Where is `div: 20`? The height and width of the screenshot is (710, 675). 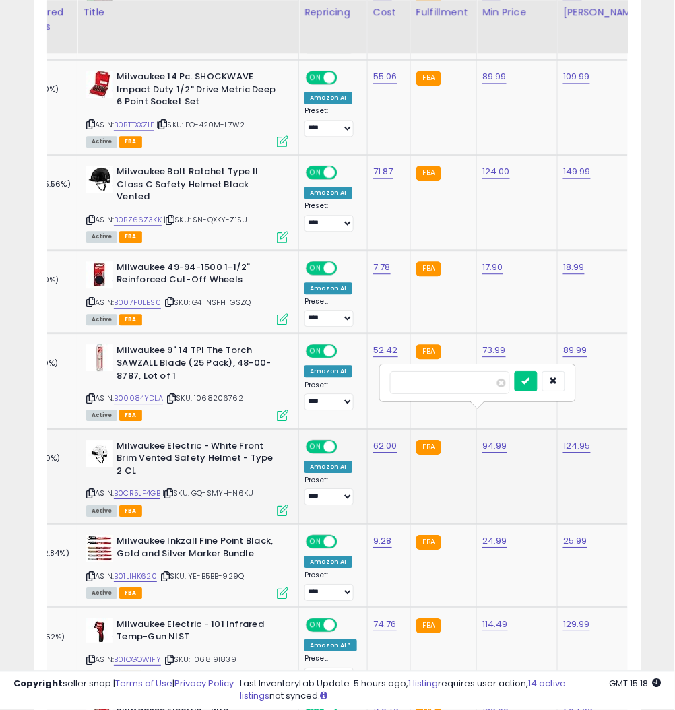
div: 20 is located at coordinates (49, 292).